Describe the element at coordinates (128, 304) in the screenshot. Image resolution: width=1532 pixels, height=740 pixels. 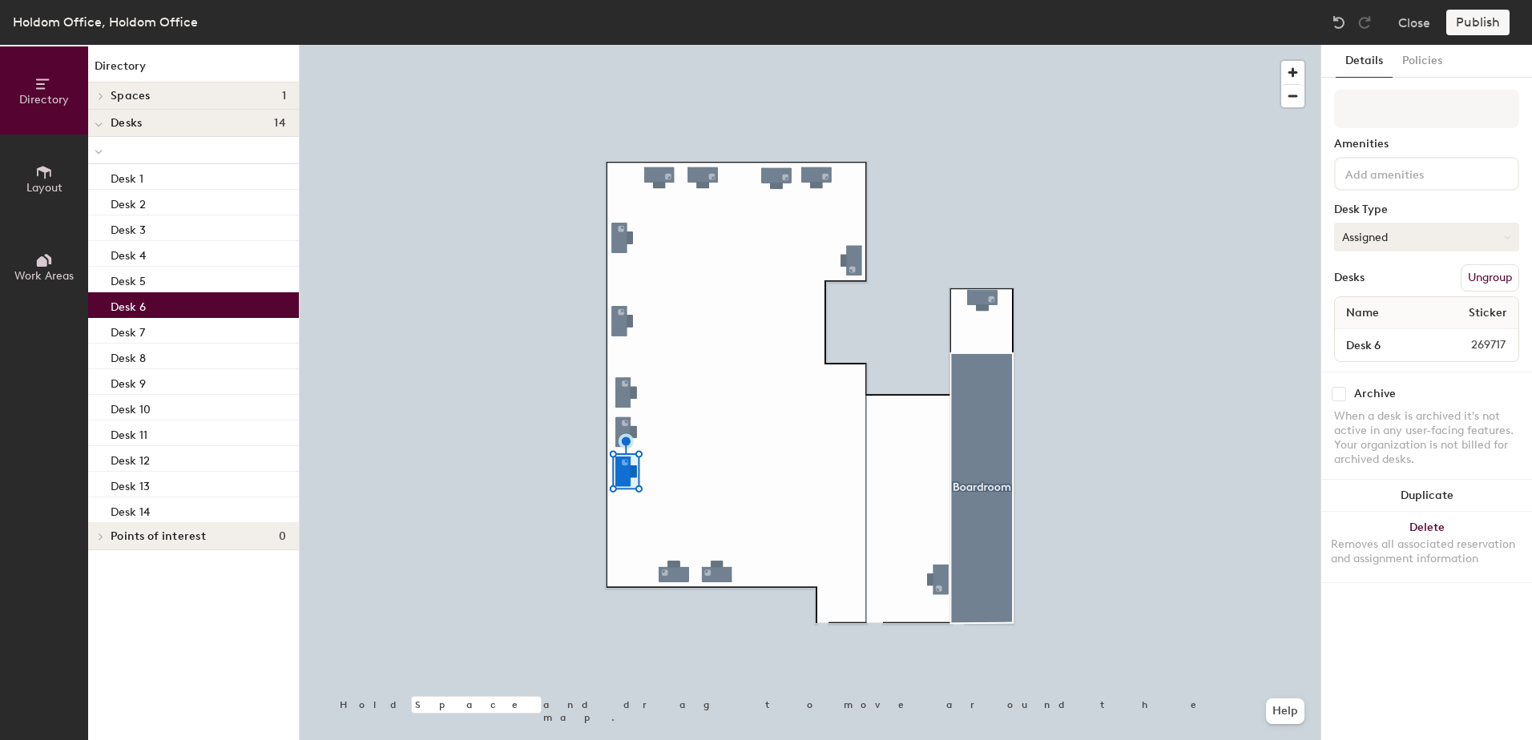
I see `p: Desk 6` at that location.